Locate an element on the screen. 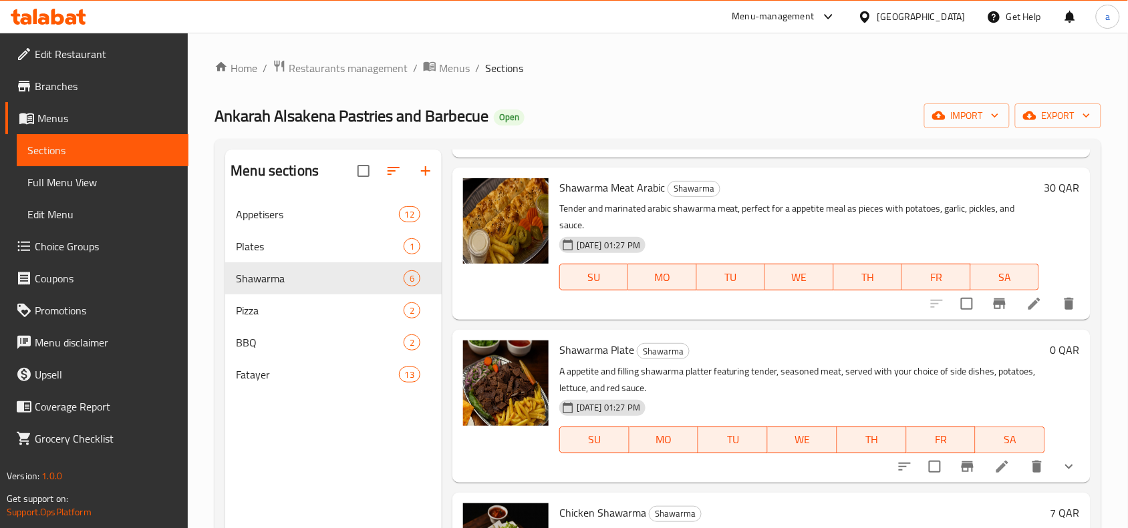 This screenshot has width=1128, height=528. h6: 0 QAR is located at coordinates (1065, 350).